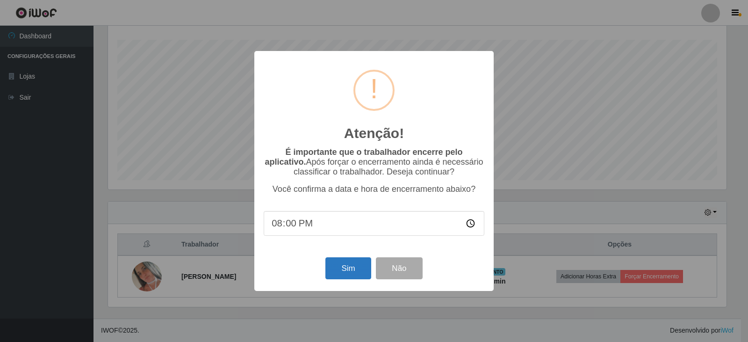 This screenshot has height=342, width=748. I want to click on b: É importante que o trabalhador encerre pelo aplicativo., so click(363, 157).